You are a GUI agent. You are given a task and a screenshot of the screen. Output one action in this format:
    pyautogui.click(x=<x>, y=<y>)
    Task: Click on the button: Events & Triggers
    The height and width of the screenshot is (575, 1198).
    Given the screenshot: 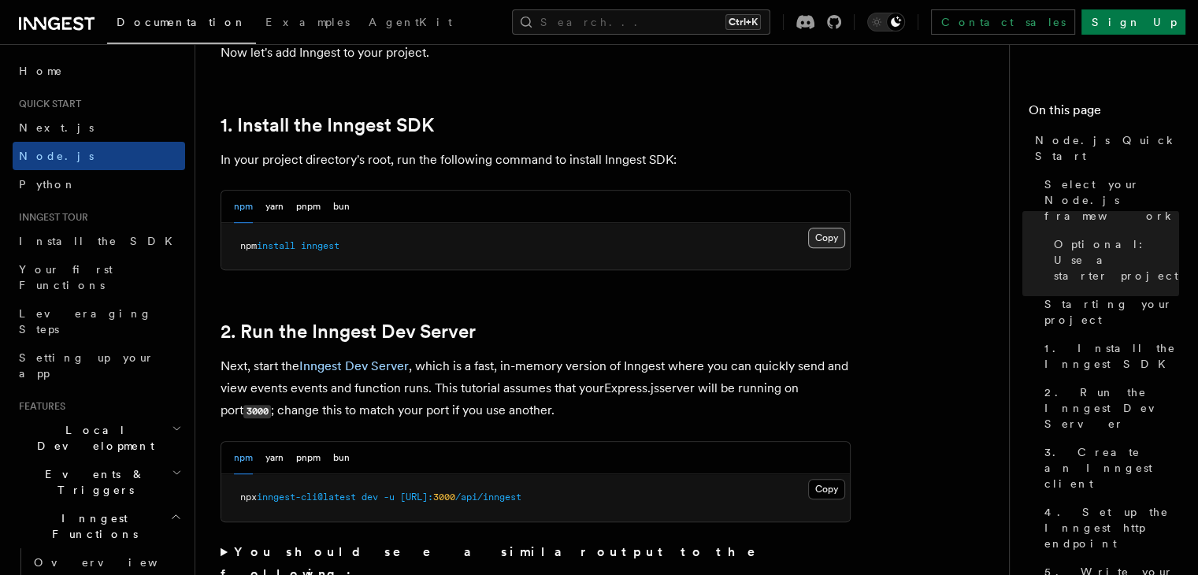 What is the action you would take?
    pyautogui.click(x=98, y=482)
    